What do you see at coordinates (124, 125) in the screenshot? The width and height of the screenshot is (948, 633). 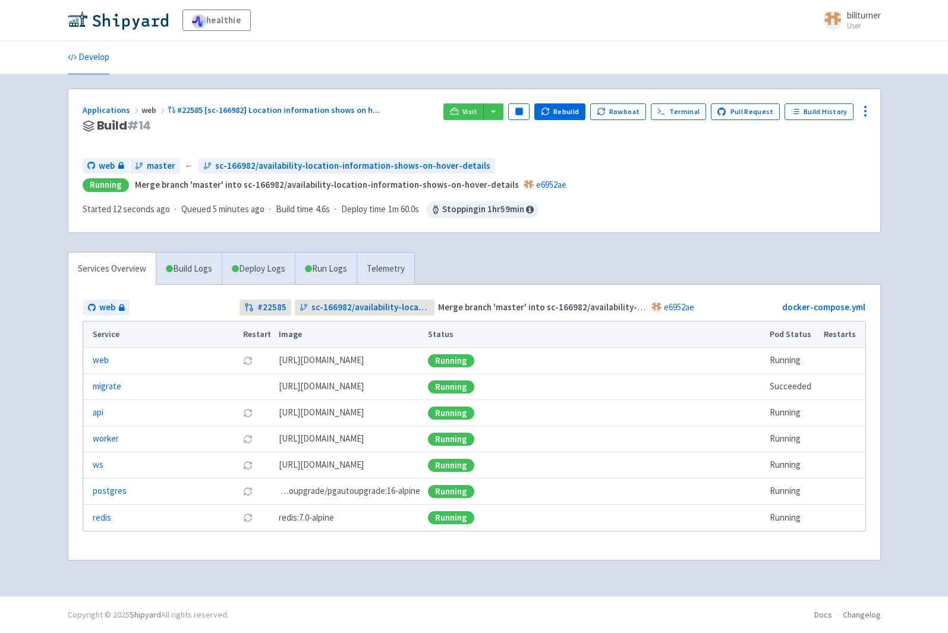 I see `span: Build` at bounding box center [124, 125].